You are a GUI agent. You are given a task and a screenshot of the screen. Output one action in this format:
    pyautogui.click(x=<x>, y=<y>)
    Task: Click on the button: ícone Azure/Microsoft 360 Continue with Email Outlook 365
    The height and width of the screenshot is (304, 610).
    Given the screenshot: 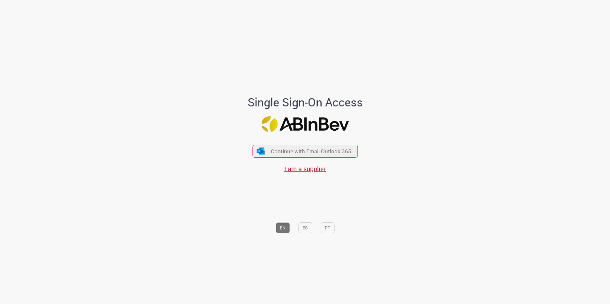 What is the action you would take?
    pyautogui.click(x=305, y=151)
    